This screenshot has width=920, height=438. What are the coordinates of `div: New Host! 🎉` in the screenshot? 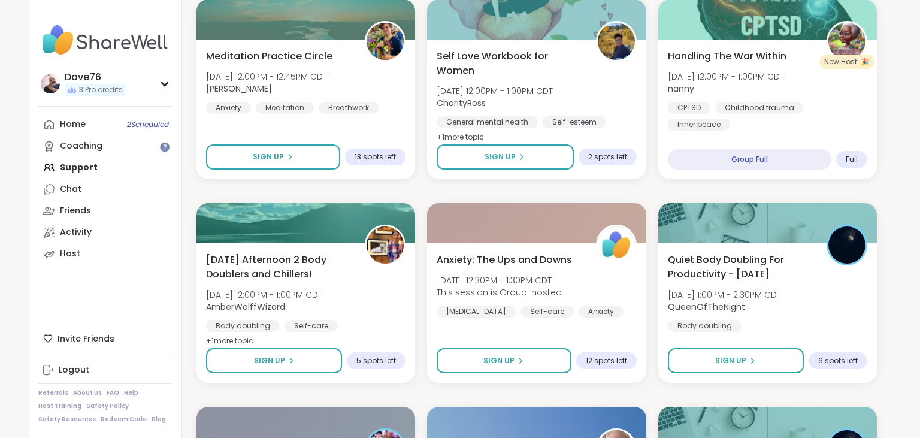 It's located at (847, 62).